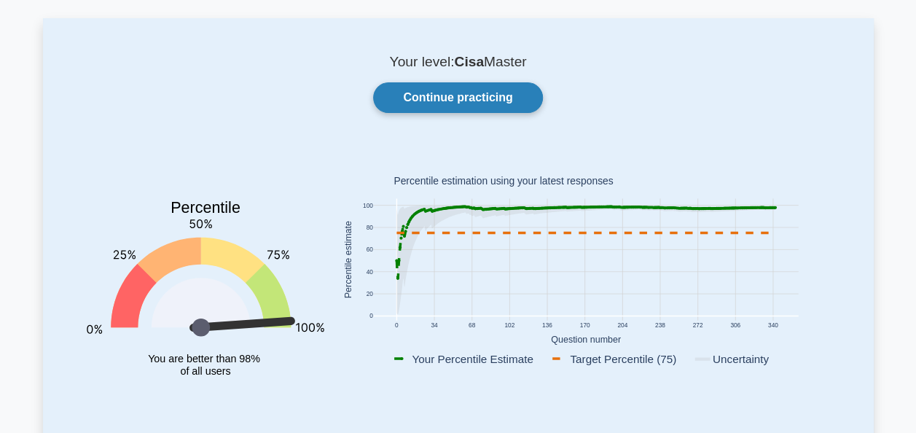 The width and height of the screenshot is (916, 433). What do you see at coordinates (773, 325) in the screenshot?
I see `text: 340` at bounding box center [773, 325].